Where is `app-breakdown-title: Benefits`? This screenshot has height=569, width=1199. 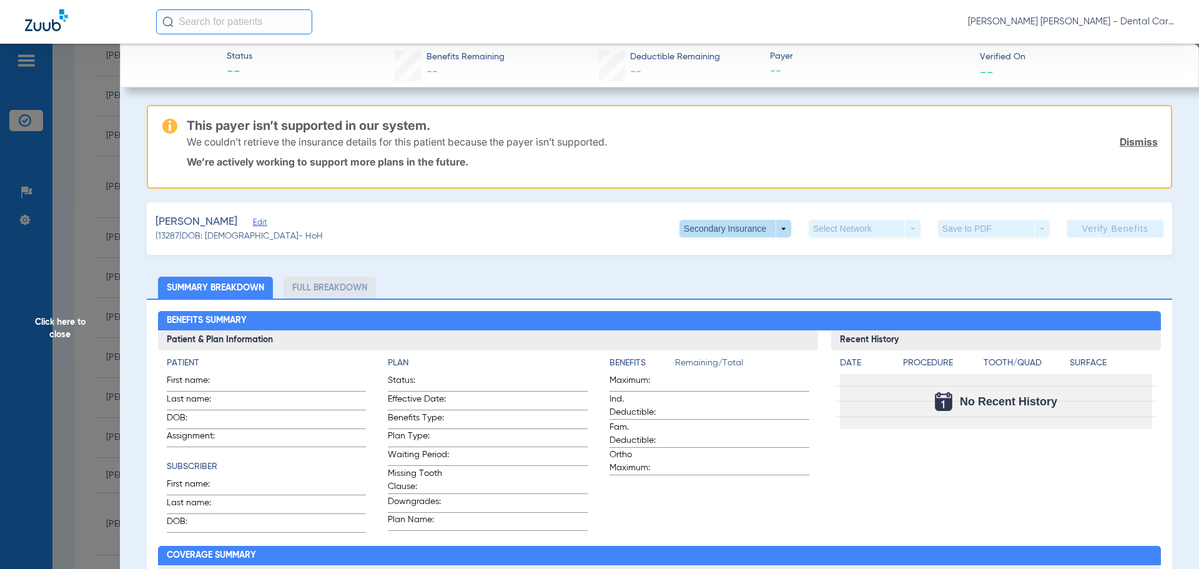
app-breakdown-title: Benefits is located at coordinates (642, 365).